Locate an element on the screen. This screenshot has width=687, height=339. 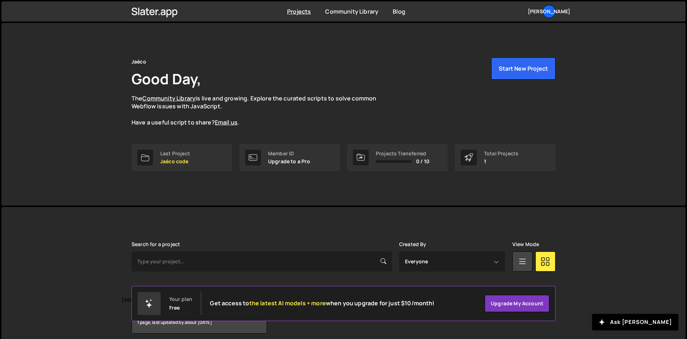
label: Search for a project is located at coordinates (155, 245).